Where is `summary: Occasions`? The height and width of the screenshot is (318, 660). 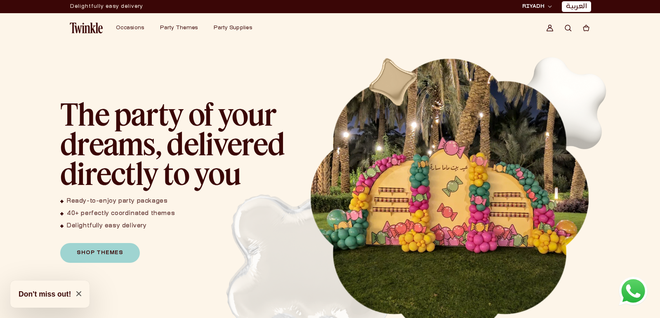 summary: Occasions is located at coordinates (133, 28).